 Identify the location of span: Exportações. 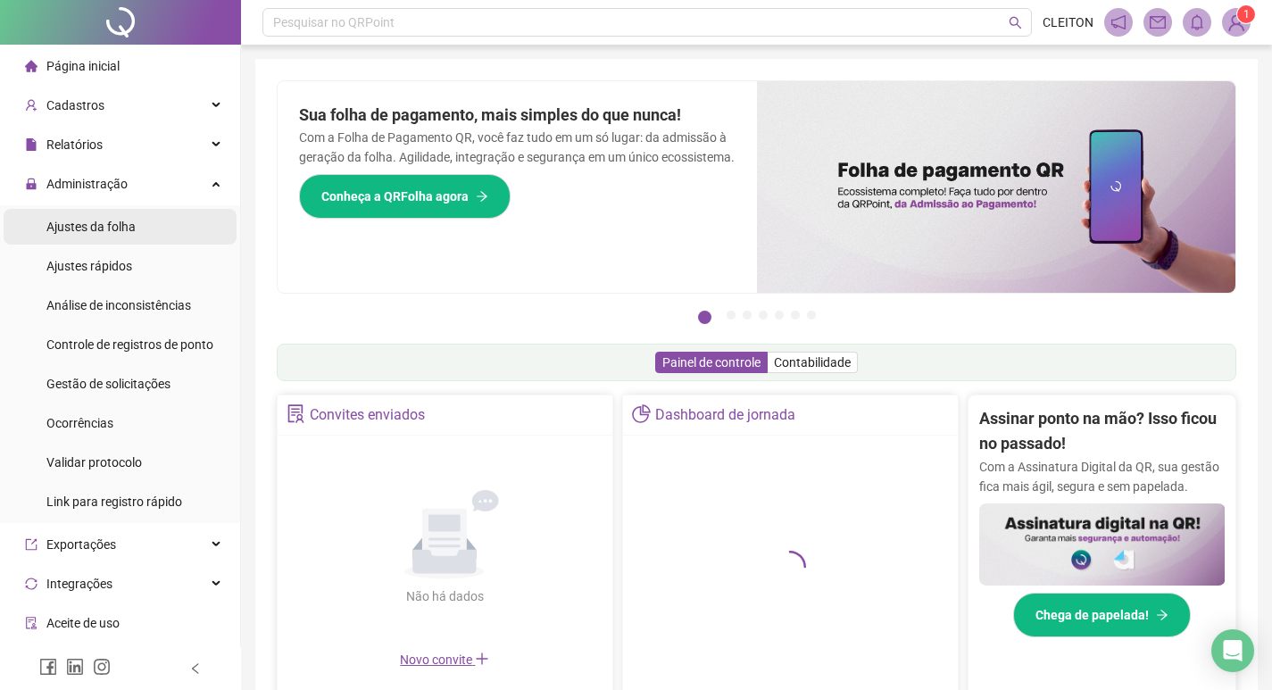
(81, 544).